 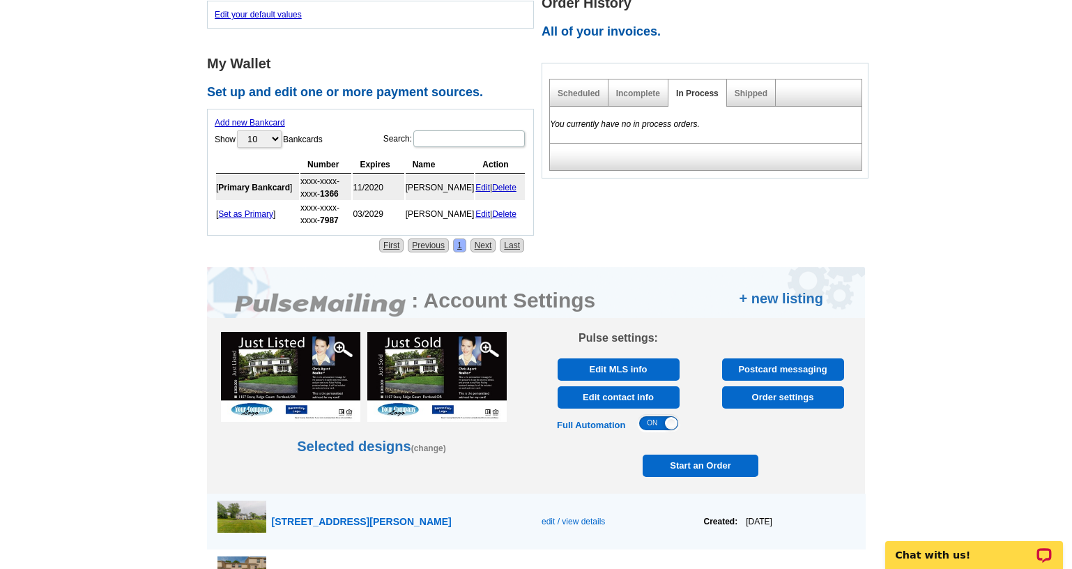 I want to click on a: Incomplete, so click(x=638, y=93).